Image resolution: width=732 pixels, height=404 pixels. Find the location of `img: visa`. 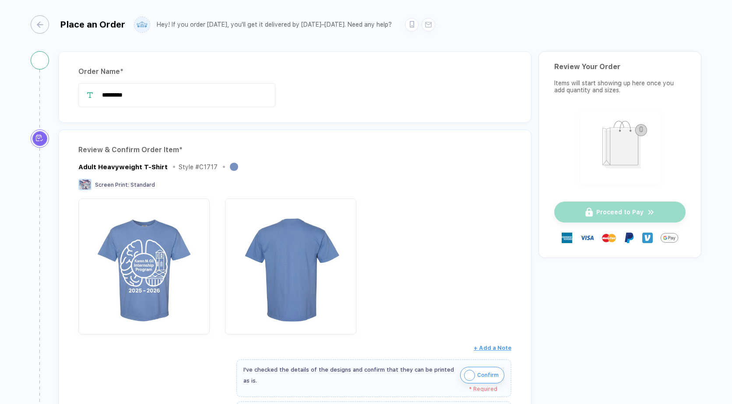

img: visa is located at coordinates (587, 238).